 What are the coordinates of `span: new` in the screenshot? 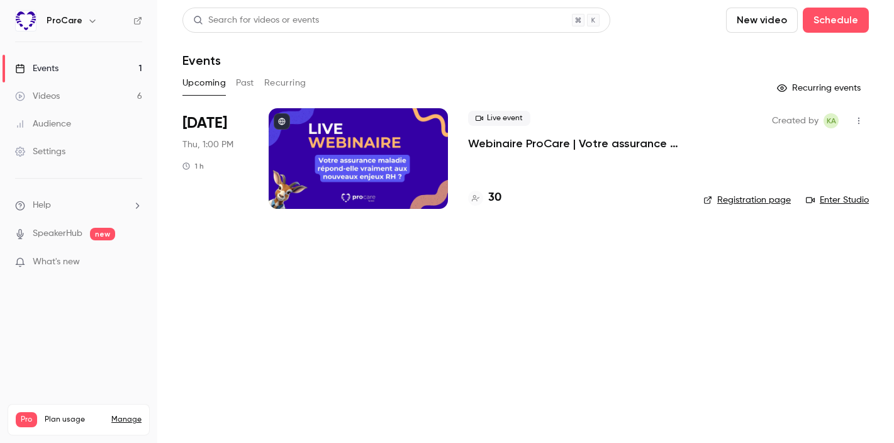 It's located at (103, 234).